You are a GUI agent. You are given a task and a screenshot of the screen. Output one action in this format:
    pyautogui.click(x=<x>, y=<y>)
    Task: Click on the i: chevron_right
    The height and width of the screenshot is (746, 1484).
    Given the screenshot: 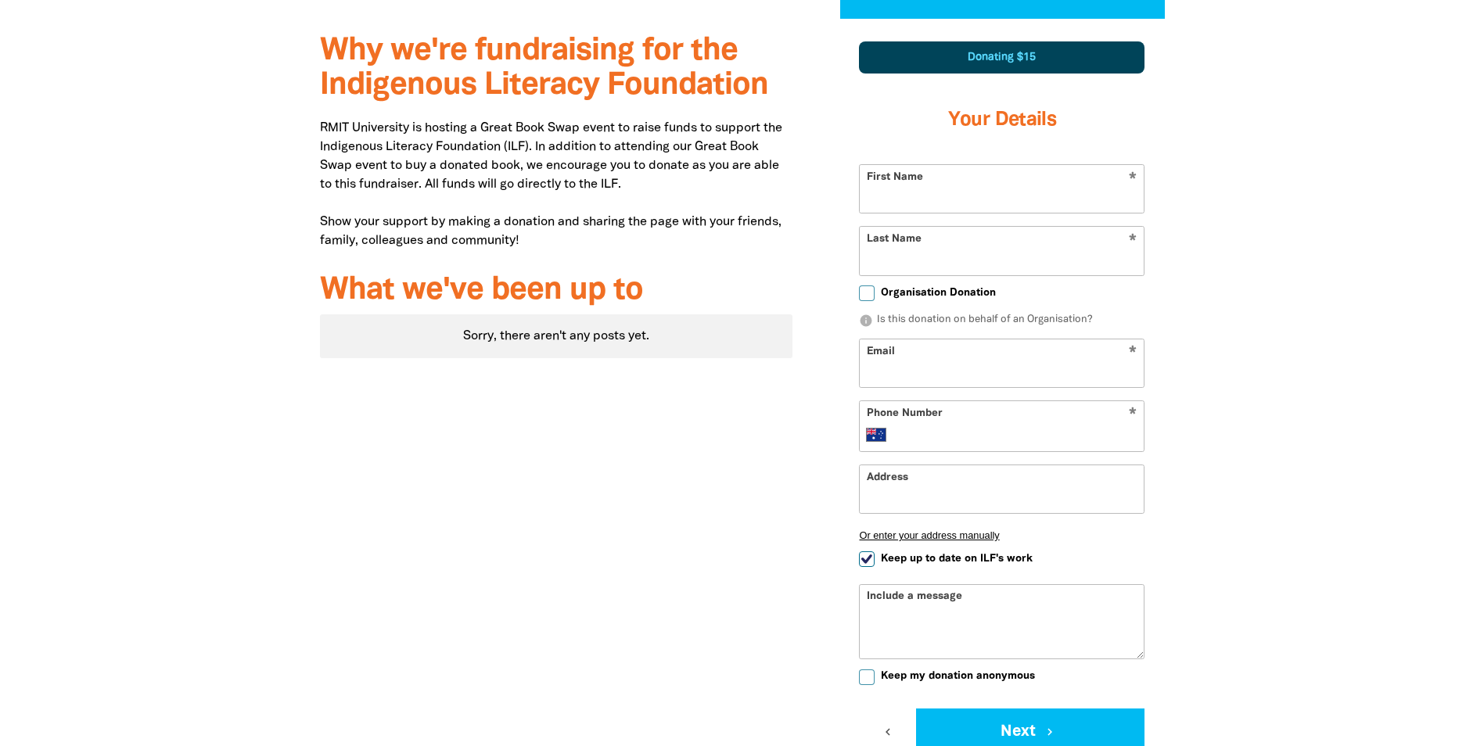 What is the action you would take?
    pyautogui.click(x=1050, y=732)
    